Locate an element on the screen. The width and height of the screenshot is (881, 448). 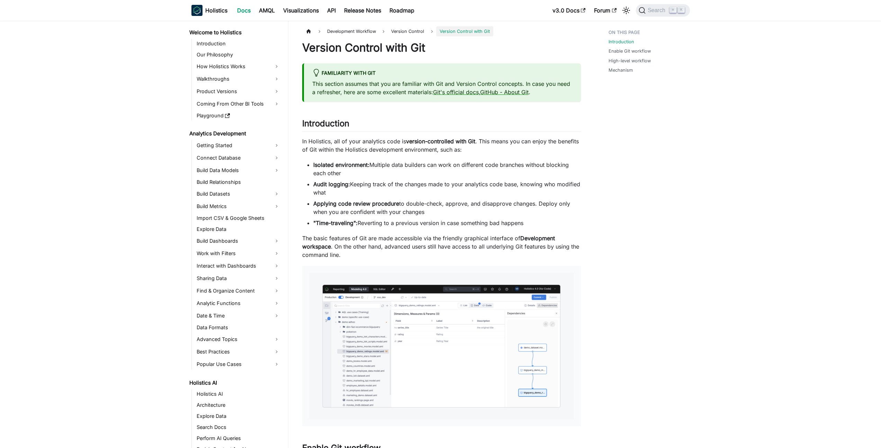
strong: Isolated environment: is located at coordinates (341, 165).